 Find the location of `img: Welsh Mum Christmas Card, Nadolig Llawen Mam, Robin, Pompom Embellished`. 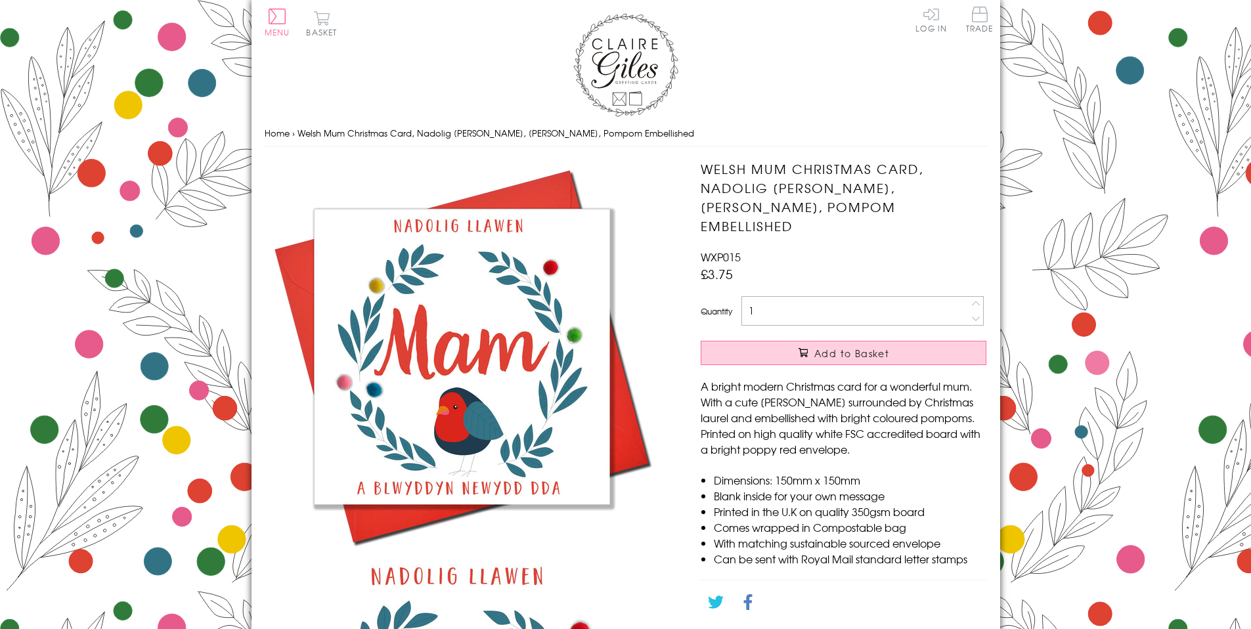

img: Welsh Mum Christmas Card, Nadolig Llawen Mam, Robin, Pompom Embellished is located at coordinates (462, 357).